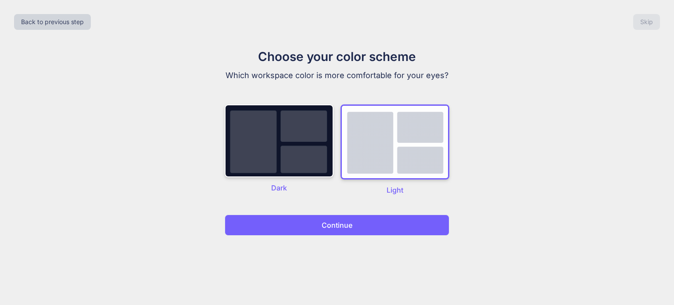 This screenshot has width=674, height=305. What do you see at coordinates (337, 57) in the screenshot?
I see `h1: Choose your color scheme` at bounding box center [337, 57].